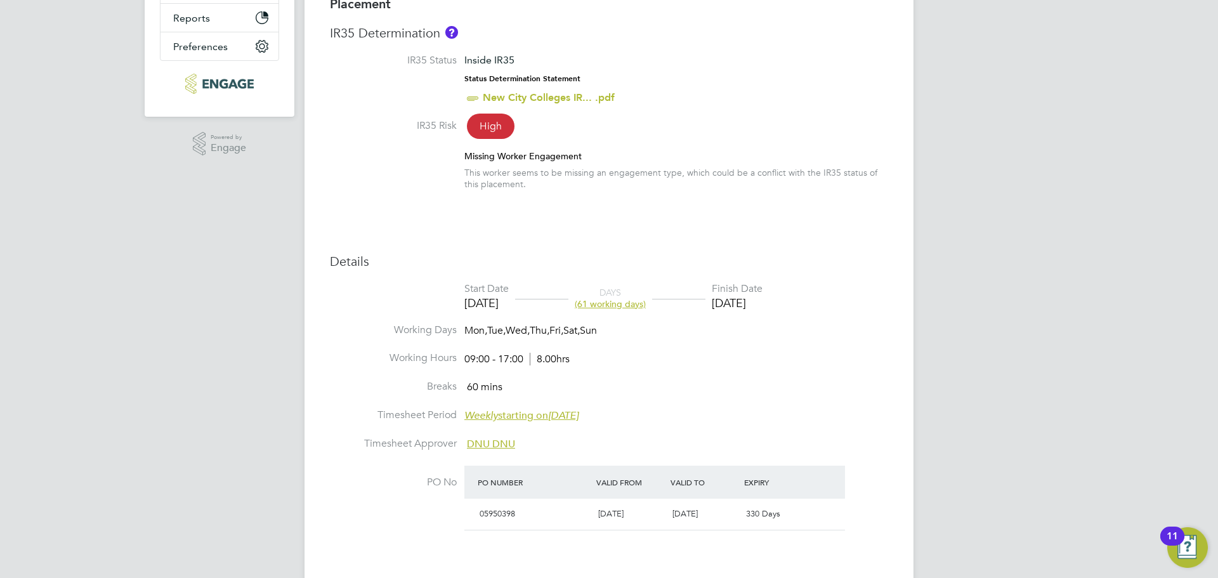 This screenshot has height=578, width=1218. Describe the element at coordinates (556, 330) in the screenshot. I see `span: Fri,` at that location.